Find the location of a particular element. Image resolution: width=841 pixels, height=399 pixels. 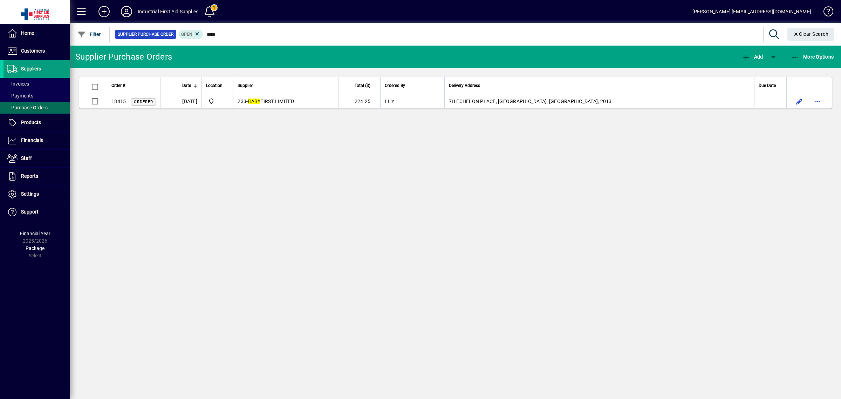

a: Customers is located at coordinates (37, 51).